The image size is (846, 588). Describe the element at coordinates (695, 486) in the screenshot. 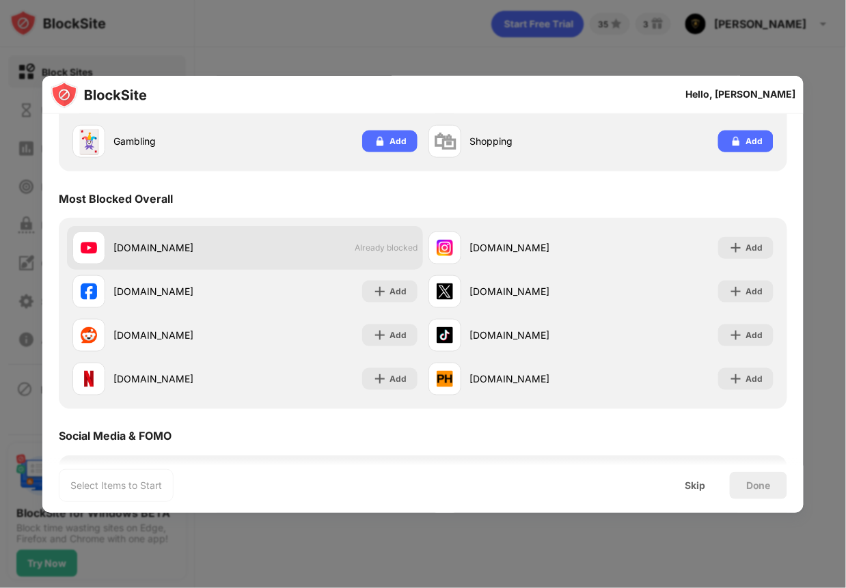

I see `div: Skip` at that location.